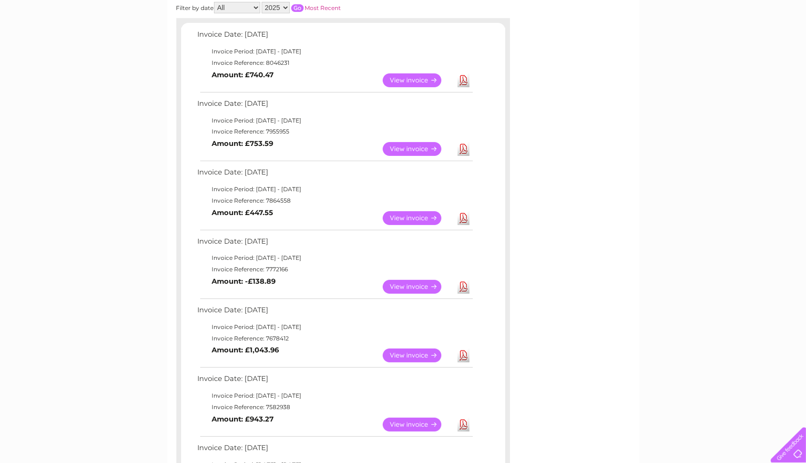 The height and width of the screenshot is (463, 806). Describe the element at coordinates (754, 44) in the screenshot. I see `a: Contact` at that location.